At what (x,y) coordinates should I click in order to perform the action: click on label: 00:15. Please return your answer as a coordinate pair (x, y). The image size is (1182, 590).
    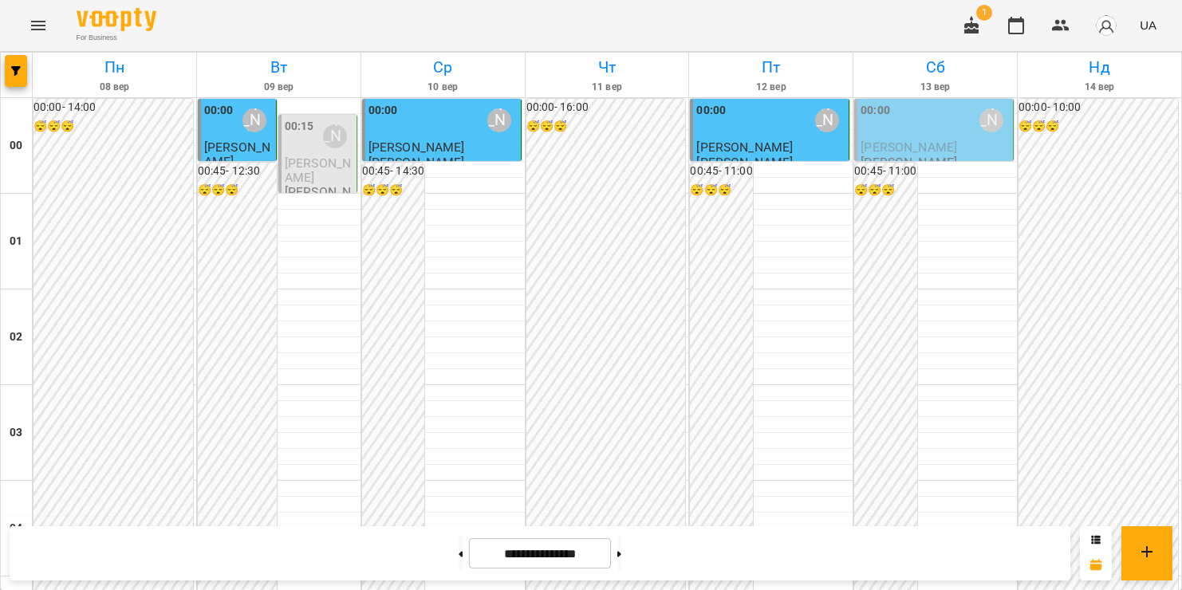
    Looking at the image, I should click on (299, 127).